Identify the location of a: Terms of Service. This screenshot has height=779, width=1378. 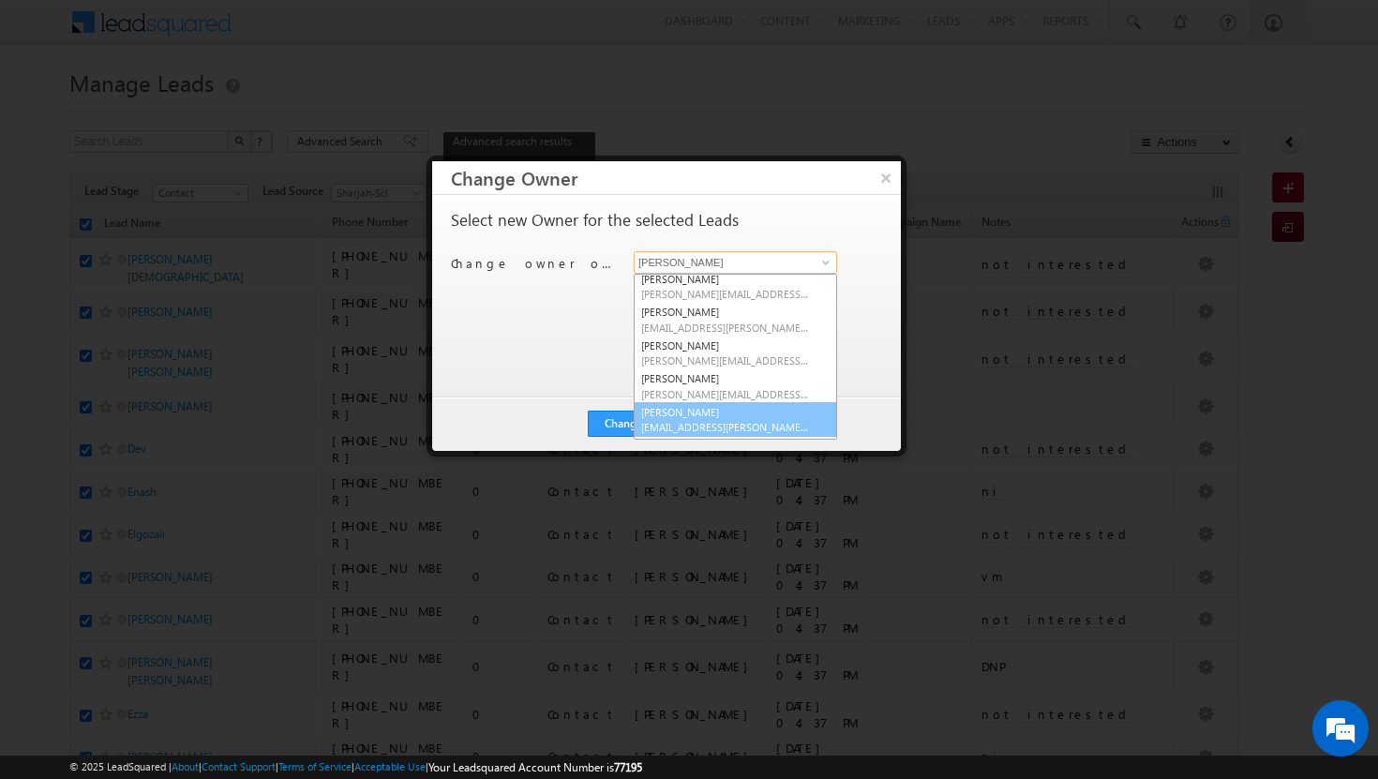
(315, 766).